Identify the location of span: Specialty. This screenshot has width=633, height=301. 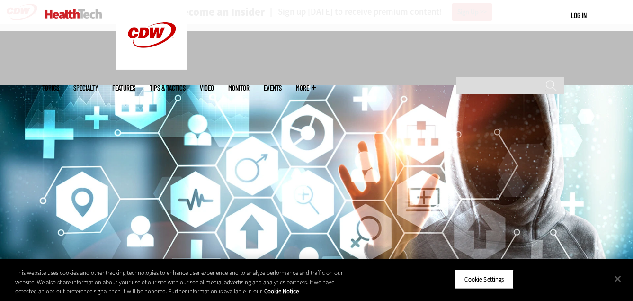
(86, 88).